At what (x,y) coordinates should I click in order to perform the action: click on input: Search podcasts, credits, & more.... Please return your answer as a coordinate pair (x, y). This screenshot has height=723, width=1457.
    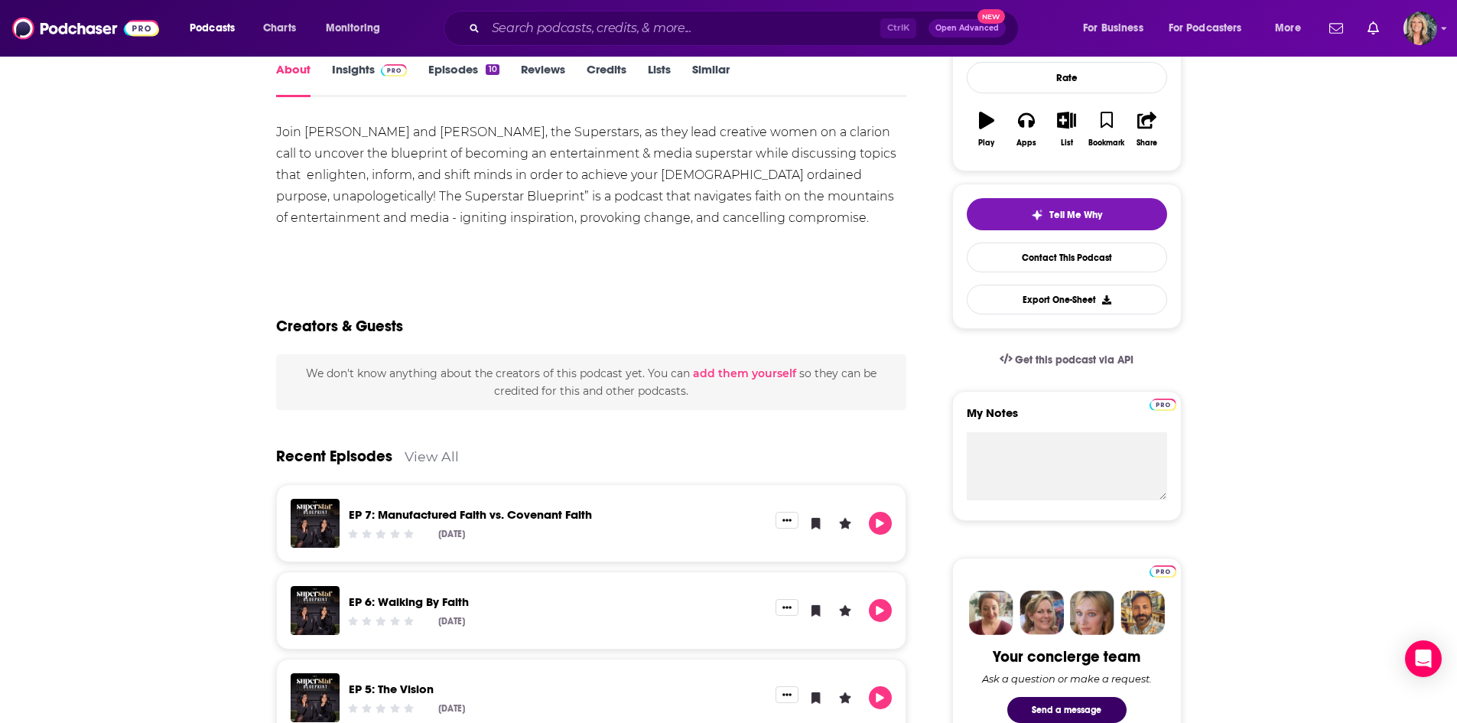
    Looking at the image, I should click on (683, 28).